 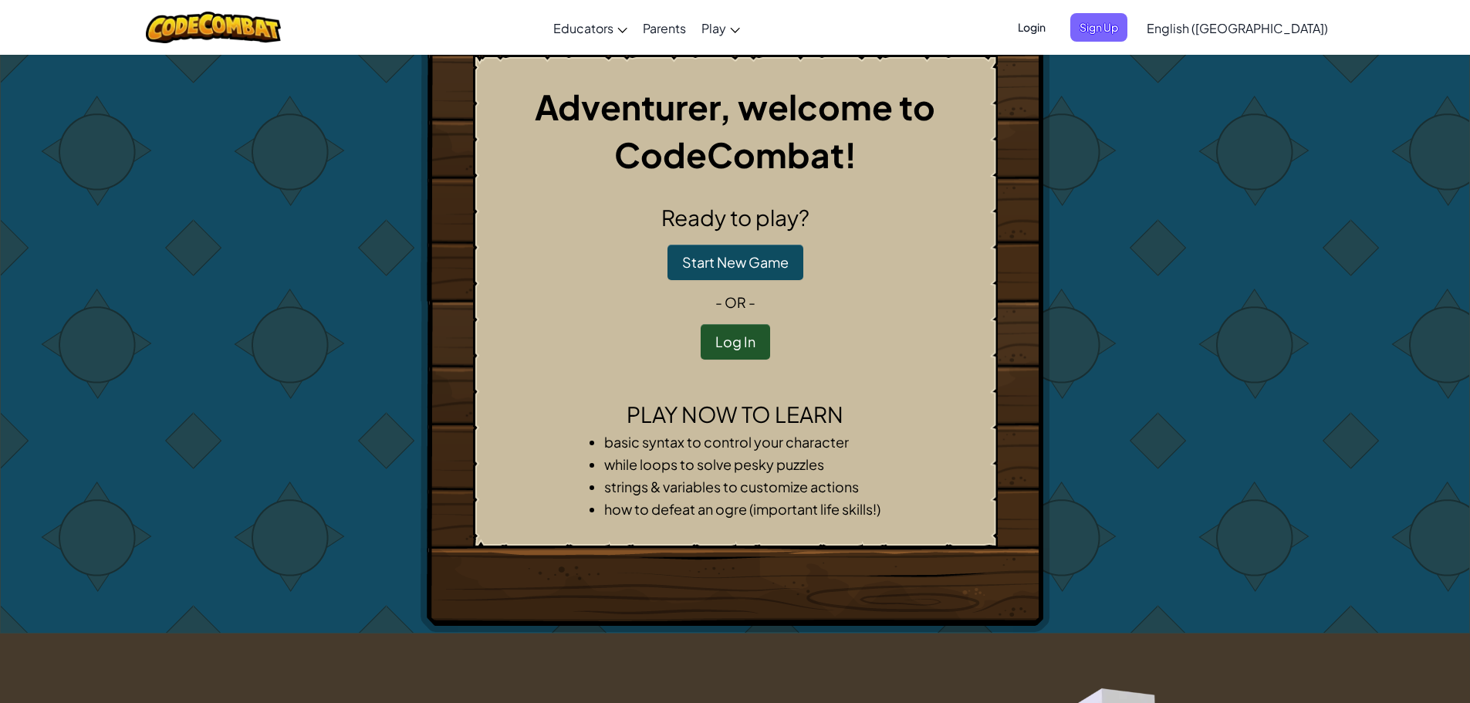 What do you see at coordinates (213, 27) in the screenshot?
I see `a: CodeCombat logo` at bounding box center [213, 27].